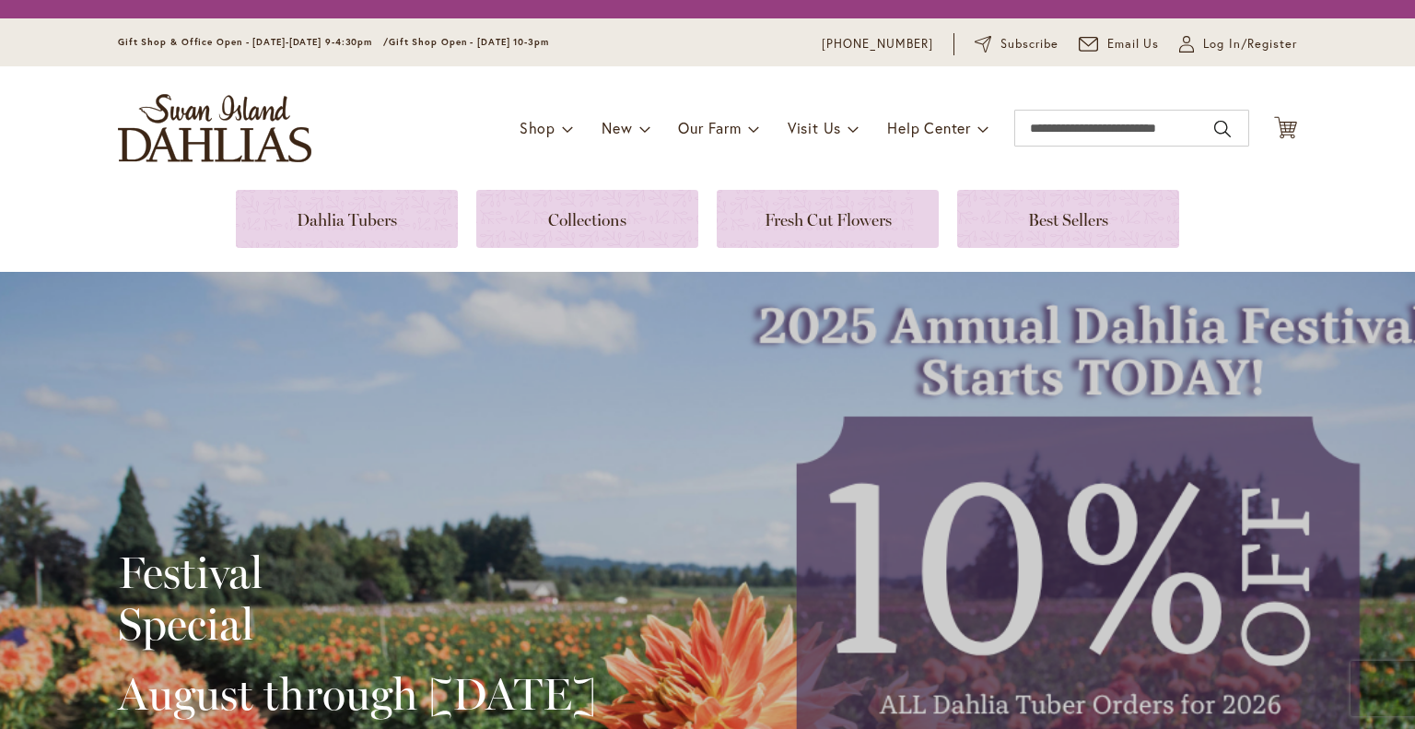 The height and width of the screenshot is (729, 1415). Describe the element at coordinates (1238, 44) in the screenshot. I see `a: Log In/Register` at that location.